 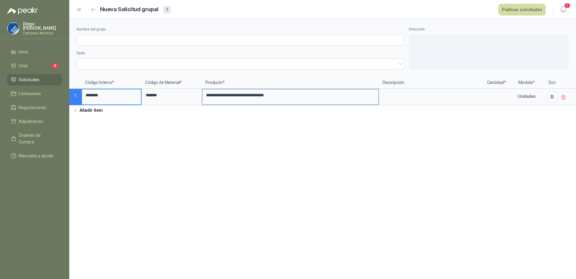 What do you see at coordinates (35, 121) in the screenshot?
I see `a: Adjudicación` at bounding box center [35, 121].